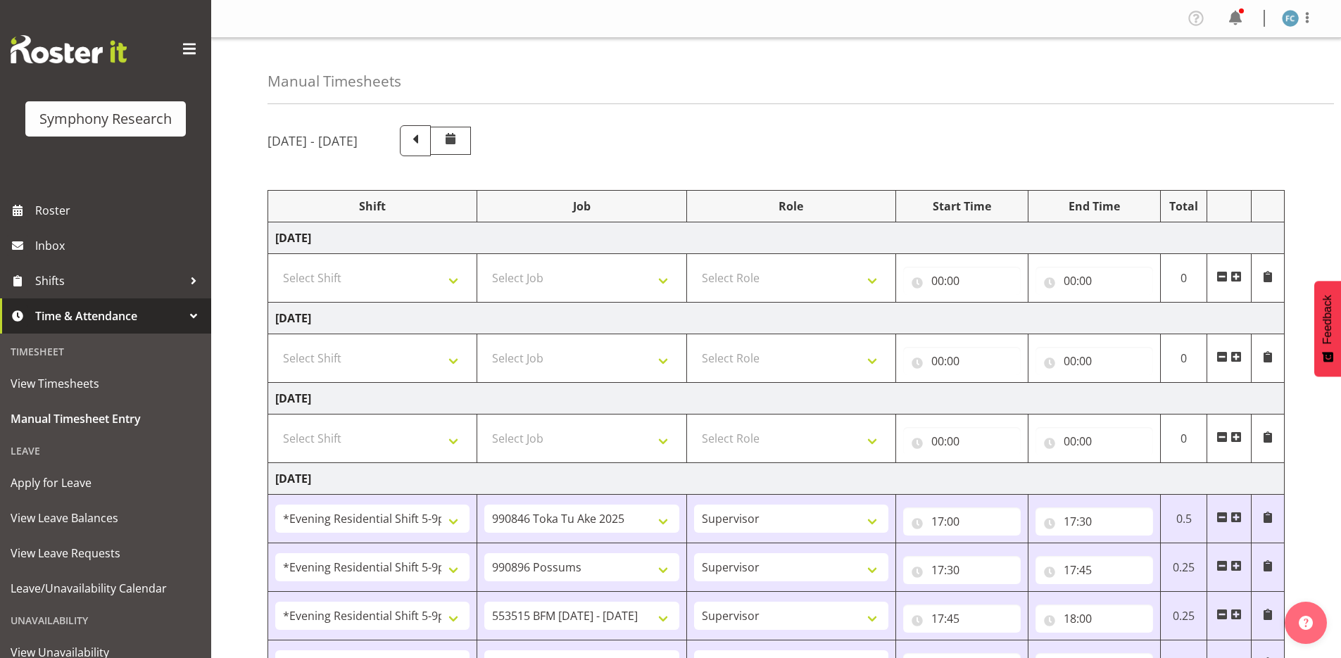 The height and width of the screenshot is (658, 1341). Describe the element at coordinates (1328, 320) in the screenshot. I see `span: Feedback` at that location.